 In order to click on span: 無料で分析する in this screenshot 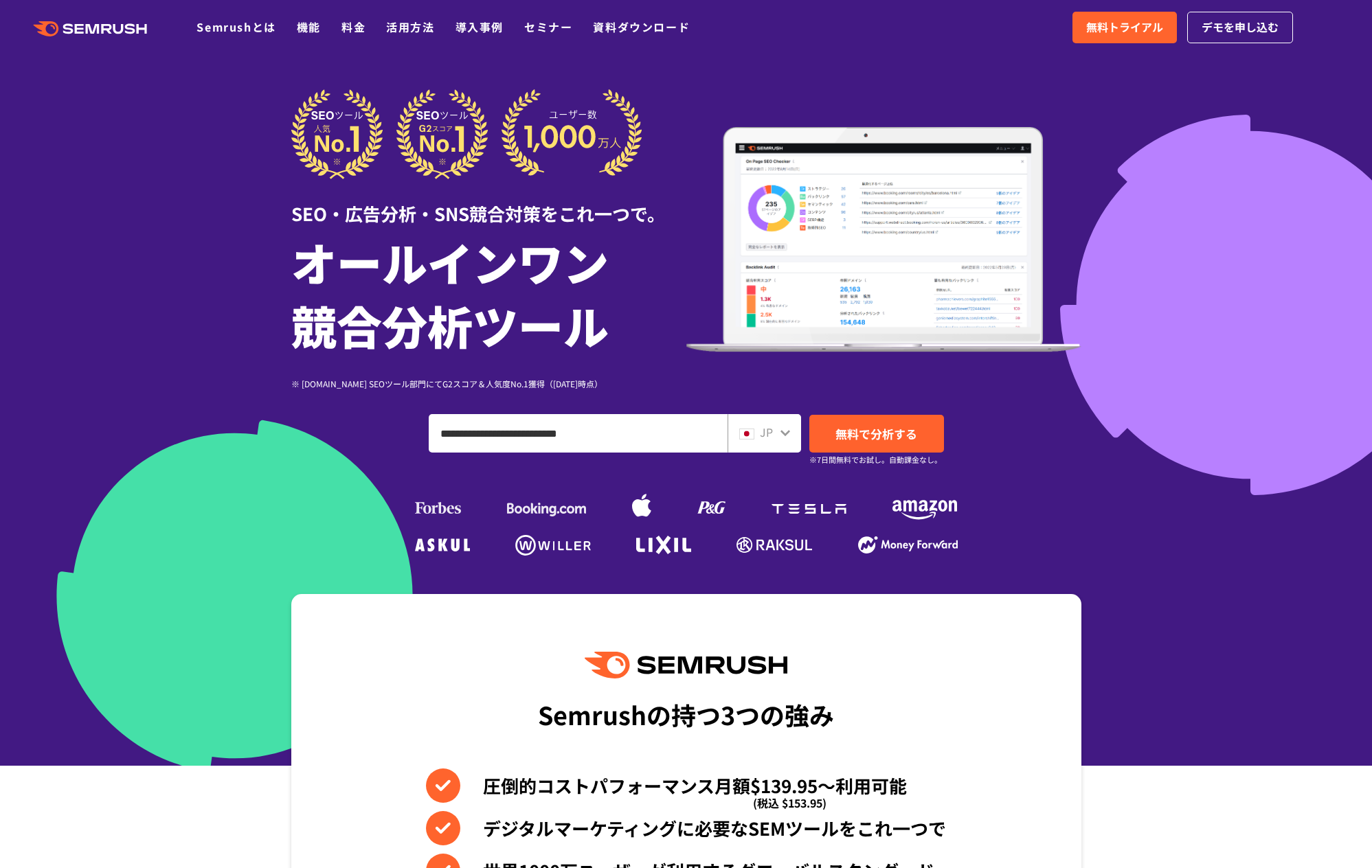, I will do `click(876, 433)`.